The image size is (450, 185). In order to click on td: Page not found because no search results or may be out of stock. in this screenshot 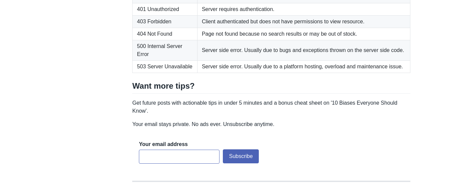, I will do `click(303, 34)`.